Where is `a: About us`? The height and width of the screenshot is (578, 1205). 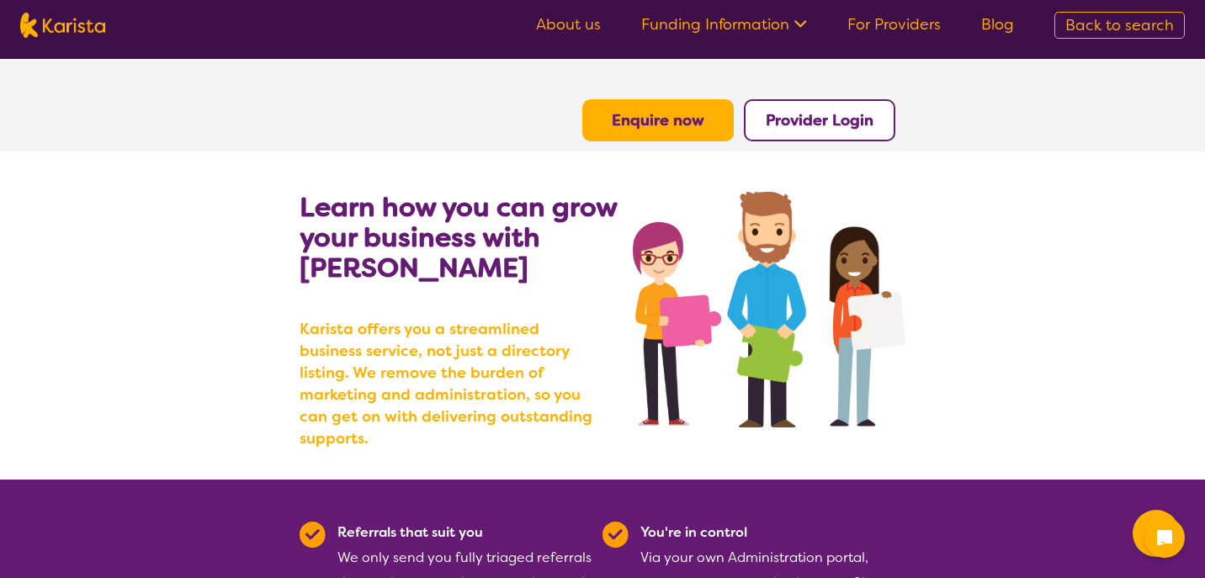
a: About us is located at coordinates (568, 24).